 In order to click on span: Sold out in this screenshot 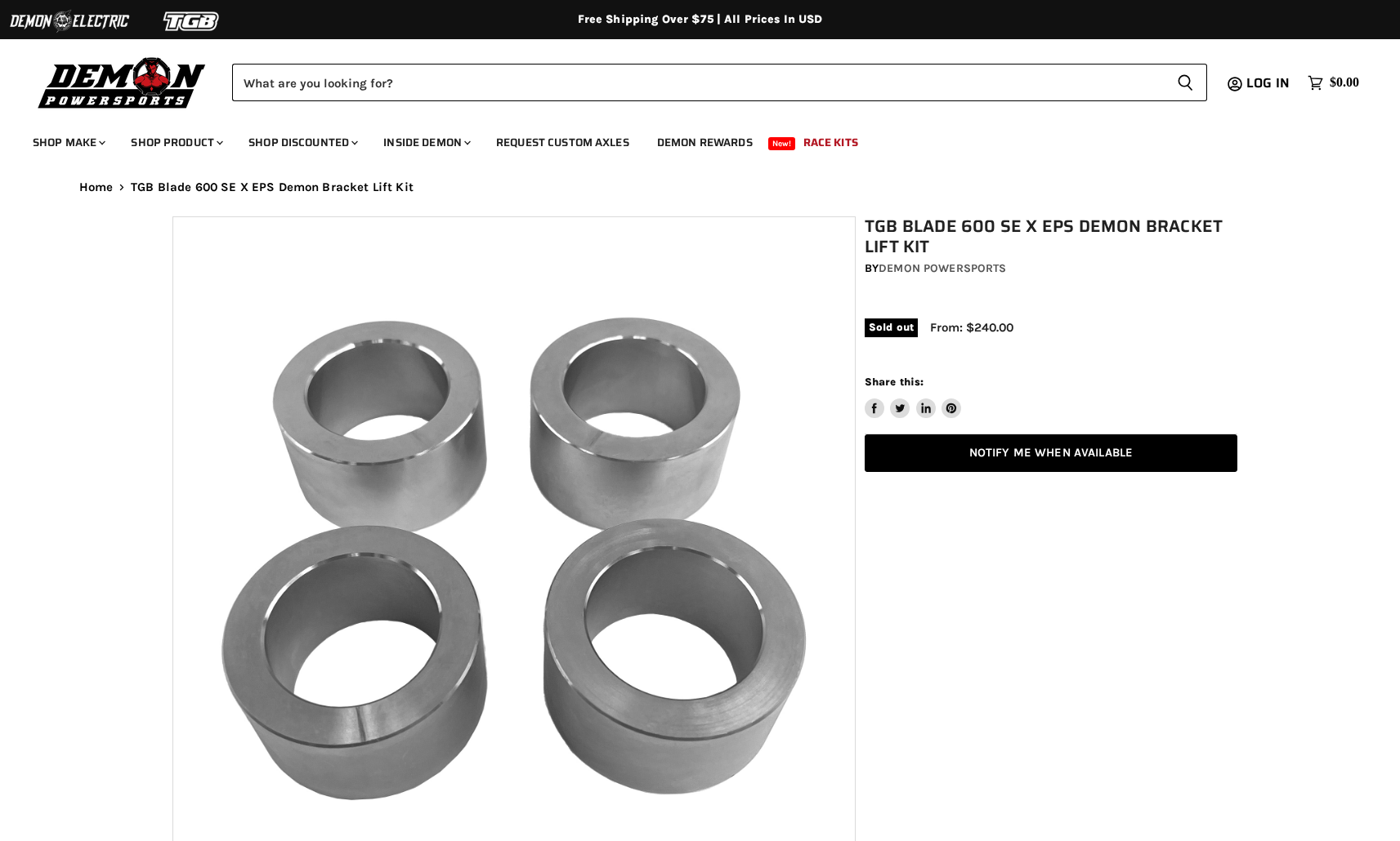, I will do `click(891, 328)`.